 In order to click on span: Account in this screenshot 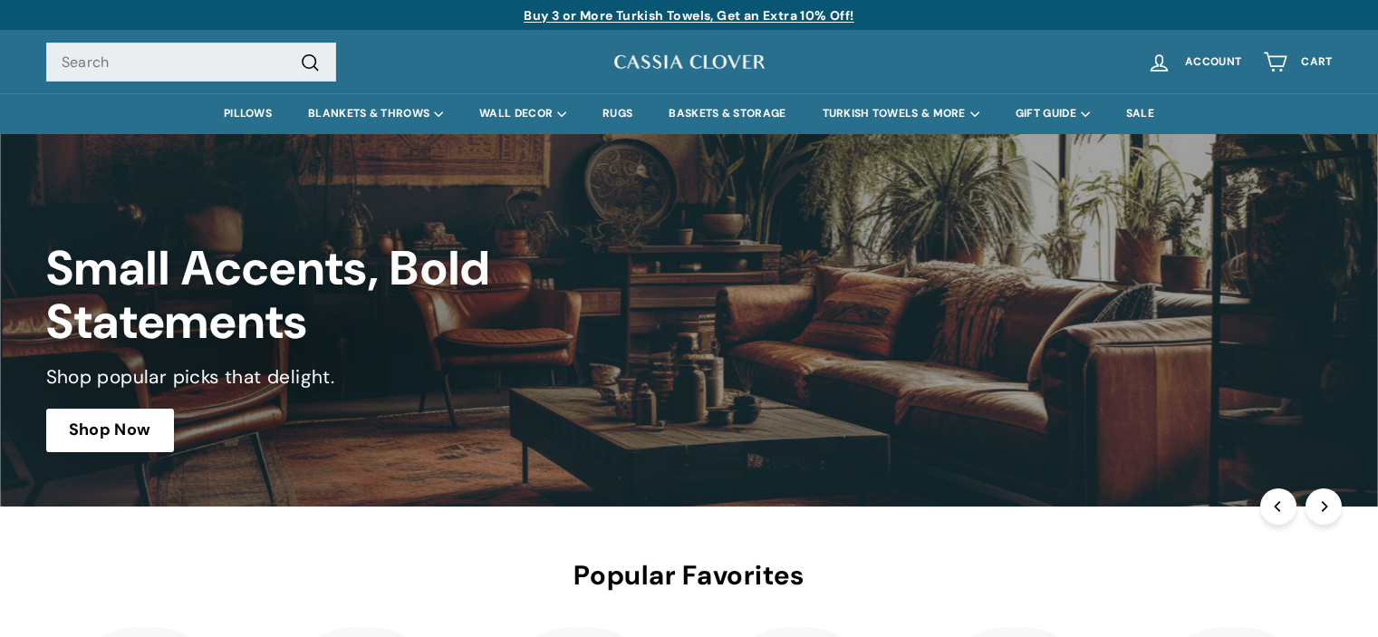, I will do `click(1213, 62)`.